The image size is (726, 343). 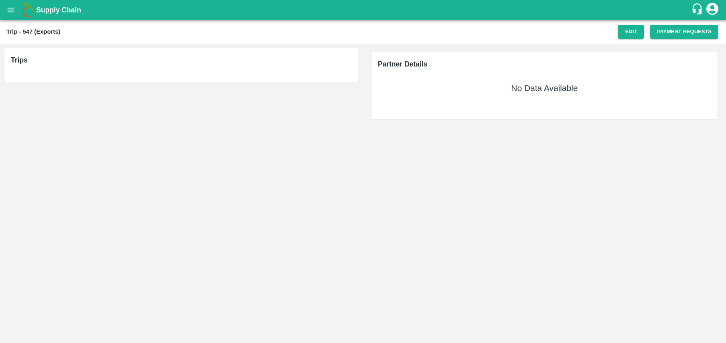 I want to click on button: open drawer, so click(x=11, y=10).